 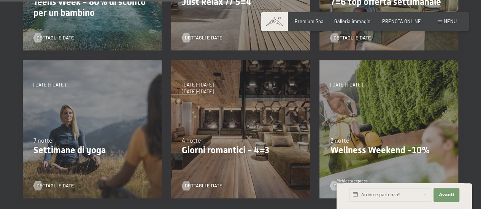 What do you see at coordinates (353, 21) in the screenshot?
I see `a: Galleria immagini` at bounding box center [353, 21].